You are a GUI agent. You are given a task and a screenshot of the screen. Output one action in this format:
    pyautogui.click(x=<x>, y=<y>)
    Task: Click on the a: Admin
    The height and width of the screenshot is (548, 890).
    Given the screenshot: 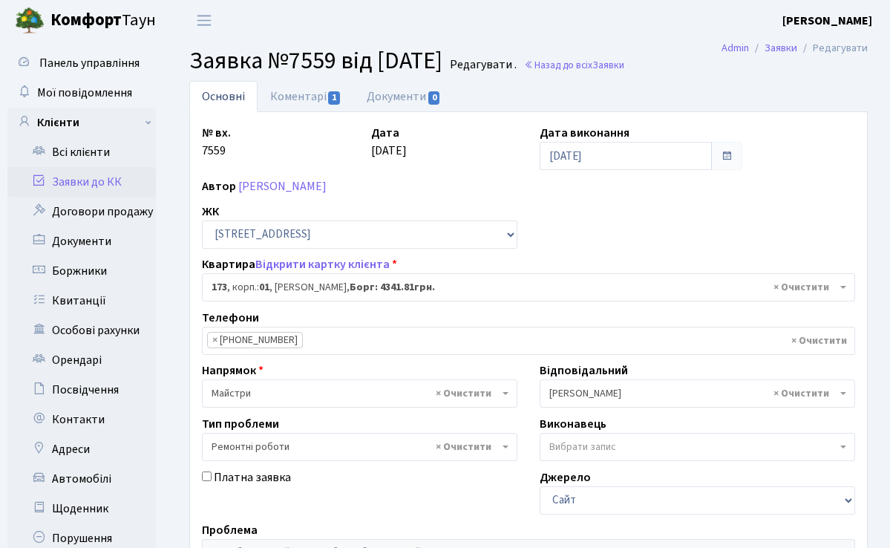 What is the action you would take?
    pyautogui.click(x=735, y=48)
    